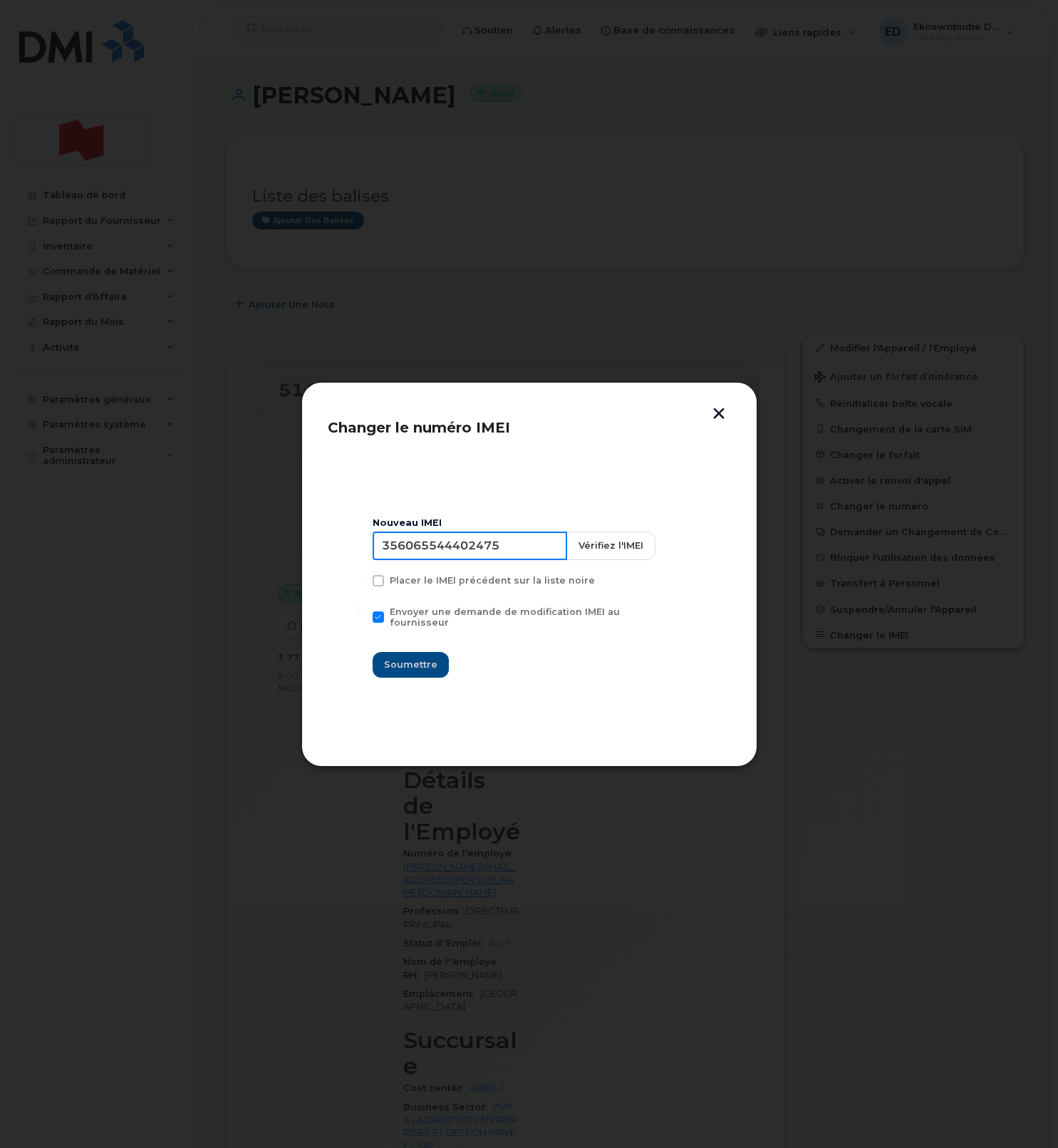  What do you see at coordinates (410, 664) in the screenshot?
I see `span: Soumettre` at bounding box center [410, 664].